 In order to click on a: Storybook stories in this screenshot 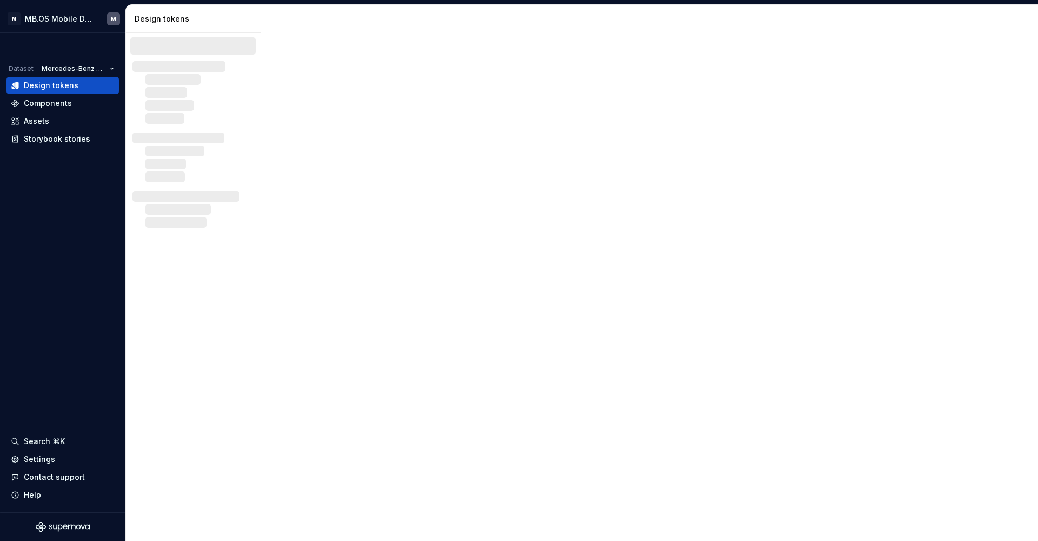, I will do `click(63, 139)`.